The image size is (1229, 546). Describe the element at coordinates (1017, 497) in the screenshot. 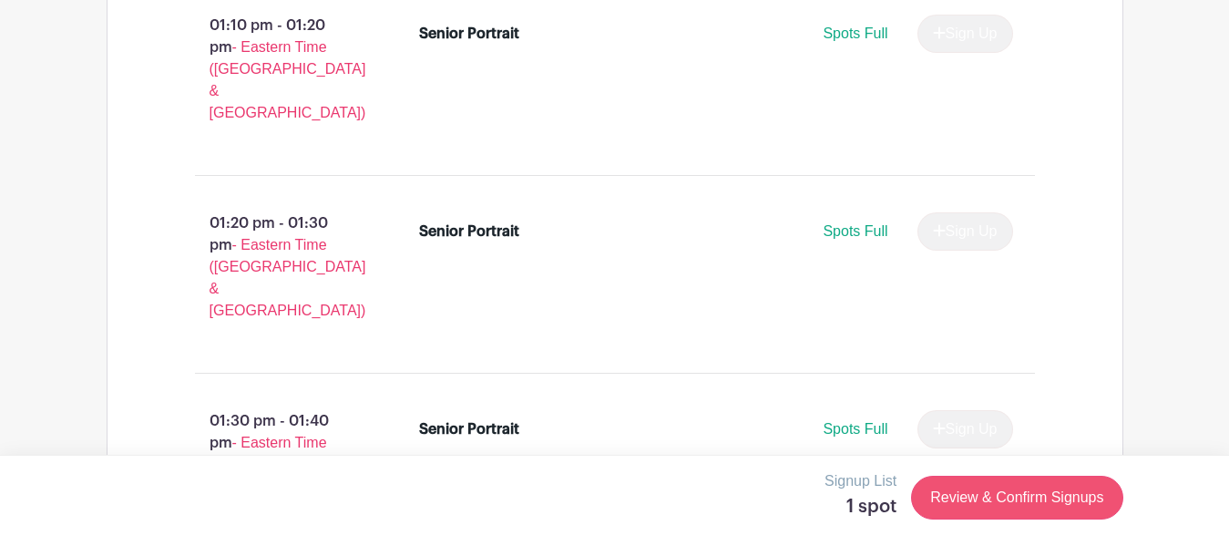

I see `a: Review & Confirm Signups` at that location.